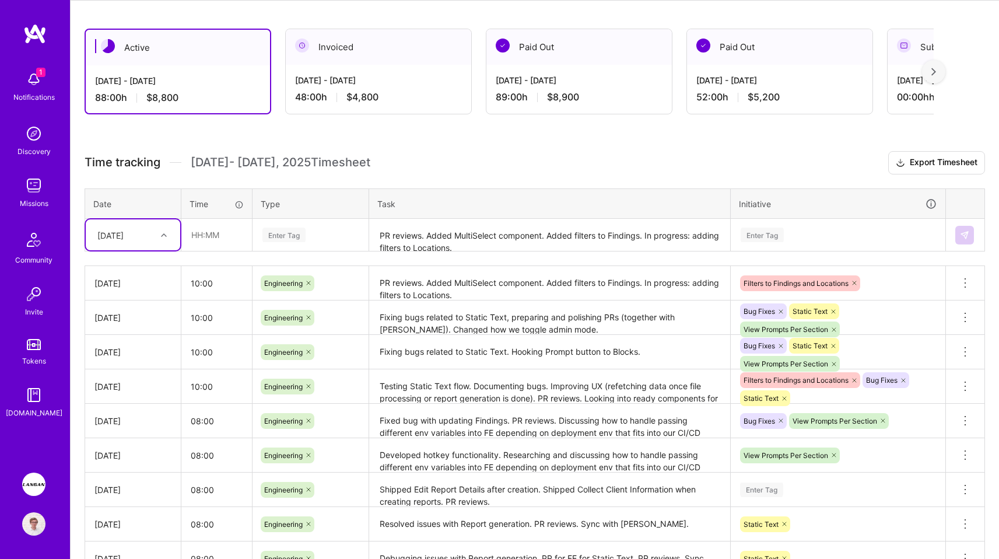 The height and width of the screenshot is (559, 999). Describe the element at coordinates (216, 203) in the screenshot. I see `div: Time` at that location.